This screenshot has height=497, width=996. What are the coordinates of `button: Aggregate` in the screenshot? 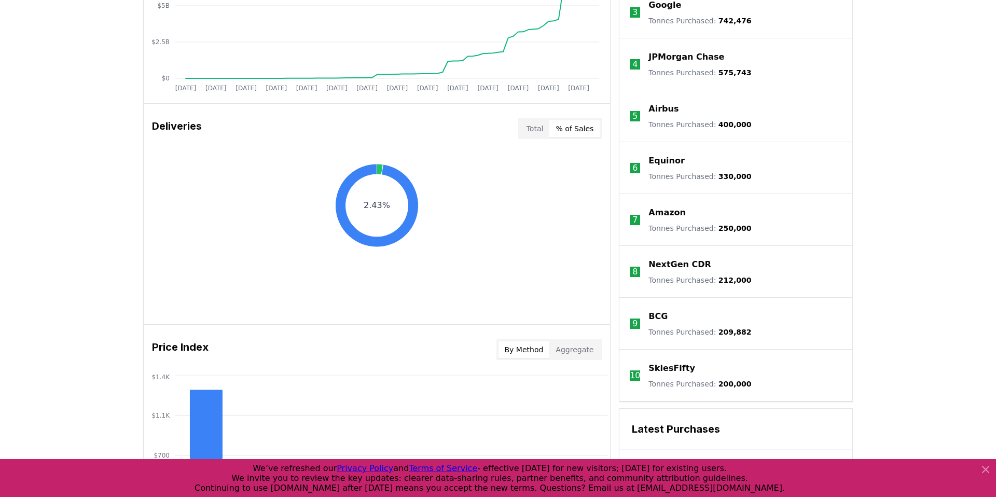 It's located at (574, 350).